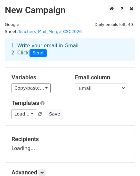  Describe the element at coordinates (70, 144) in the screenshot. I see `div: Loading...` at that location.